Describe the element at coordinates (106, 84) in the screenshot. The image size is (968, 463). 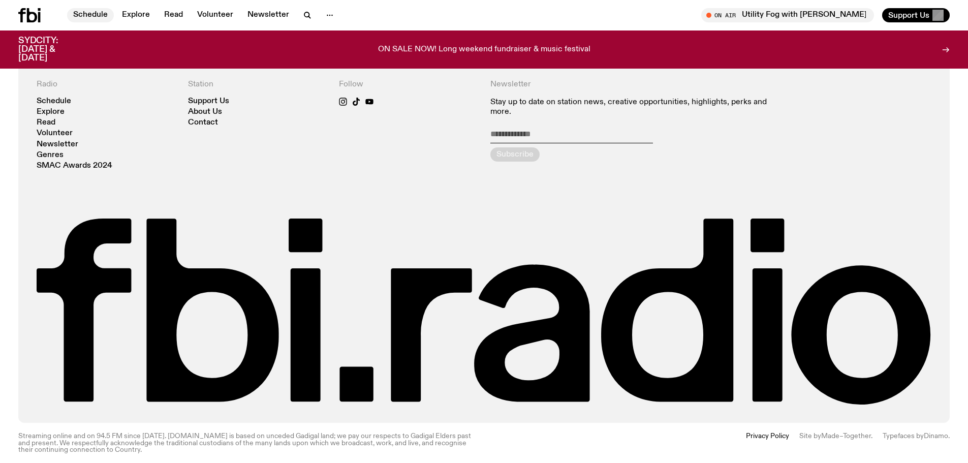
I see `h4: Radio` at that location.